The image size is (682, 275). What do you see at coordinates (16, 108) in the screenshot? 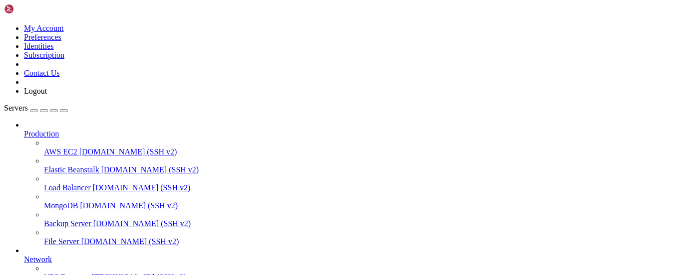
I see `span: Servers` at bounding box center [16, 108].